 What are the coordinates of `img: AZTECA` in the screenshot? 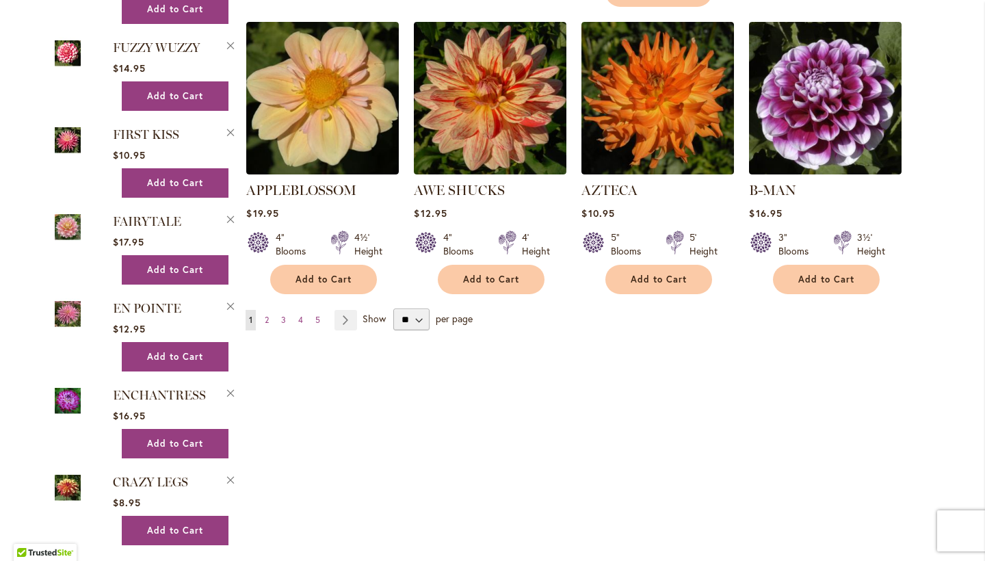 It's located at (657, 98).